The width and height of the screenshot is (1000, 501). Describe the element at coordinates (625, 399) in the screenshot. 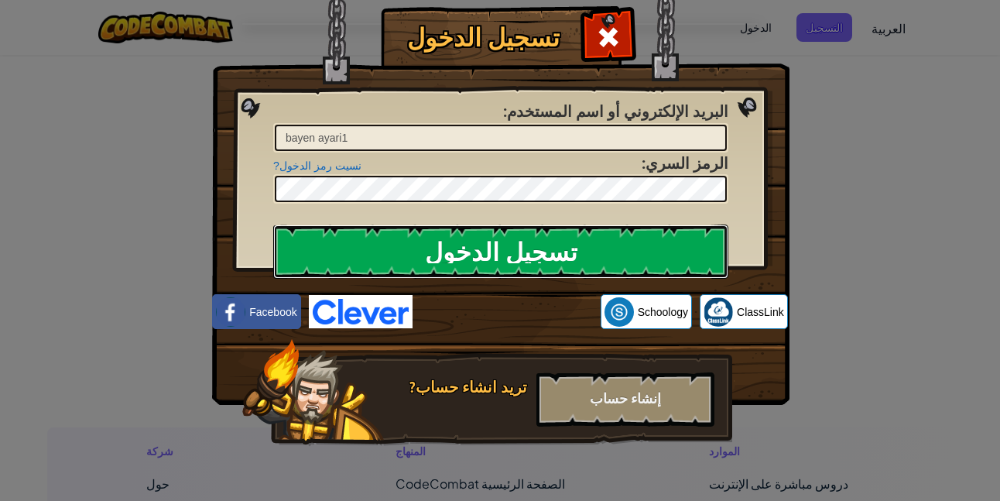

I see `div: إنشاء حساب` at that location.